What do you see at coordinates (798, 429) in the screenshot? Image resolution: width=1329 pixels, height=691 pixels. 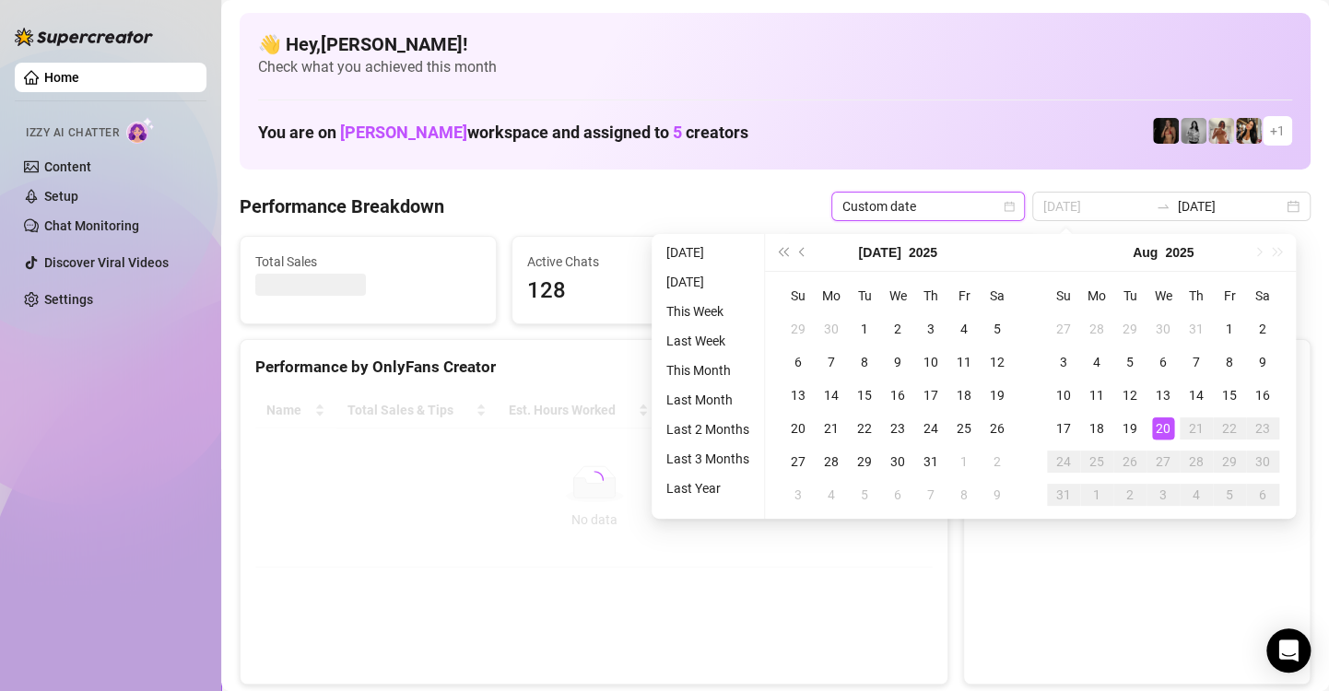 I see `td: 2025-07-20` at bounding box center [798, 429].